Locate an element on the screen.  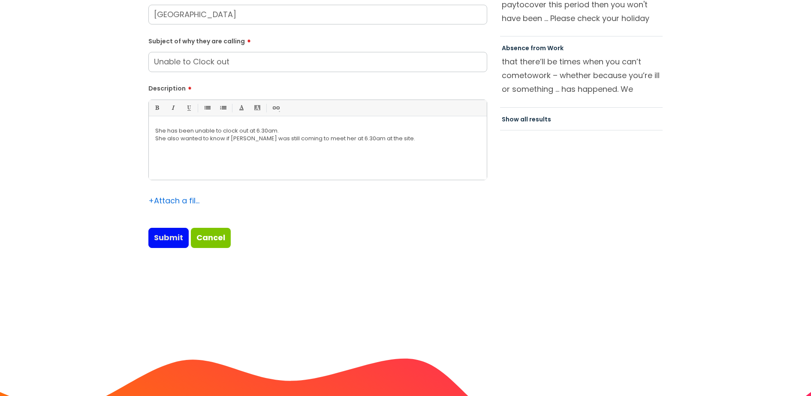
div: Attach a file is located at coordinates (174, 201).